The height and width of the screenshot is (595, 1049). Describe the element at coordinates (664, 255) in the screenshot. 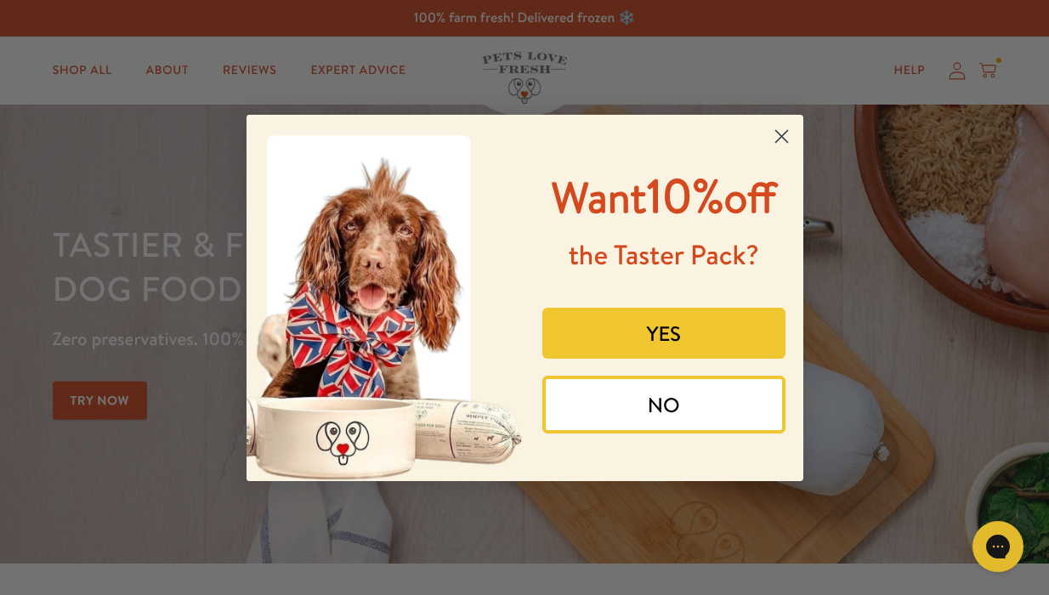

I see `span: the Taster Pack?` at that location.